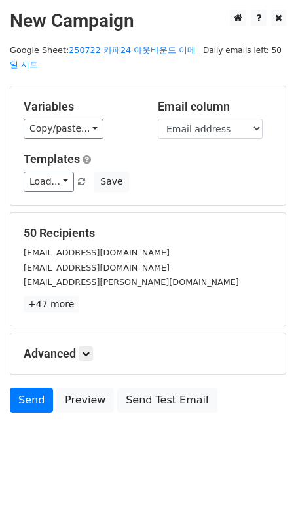 The width and height of the screenshot is (296, 524). I want to click on a: +47 more, so click(51, 304).